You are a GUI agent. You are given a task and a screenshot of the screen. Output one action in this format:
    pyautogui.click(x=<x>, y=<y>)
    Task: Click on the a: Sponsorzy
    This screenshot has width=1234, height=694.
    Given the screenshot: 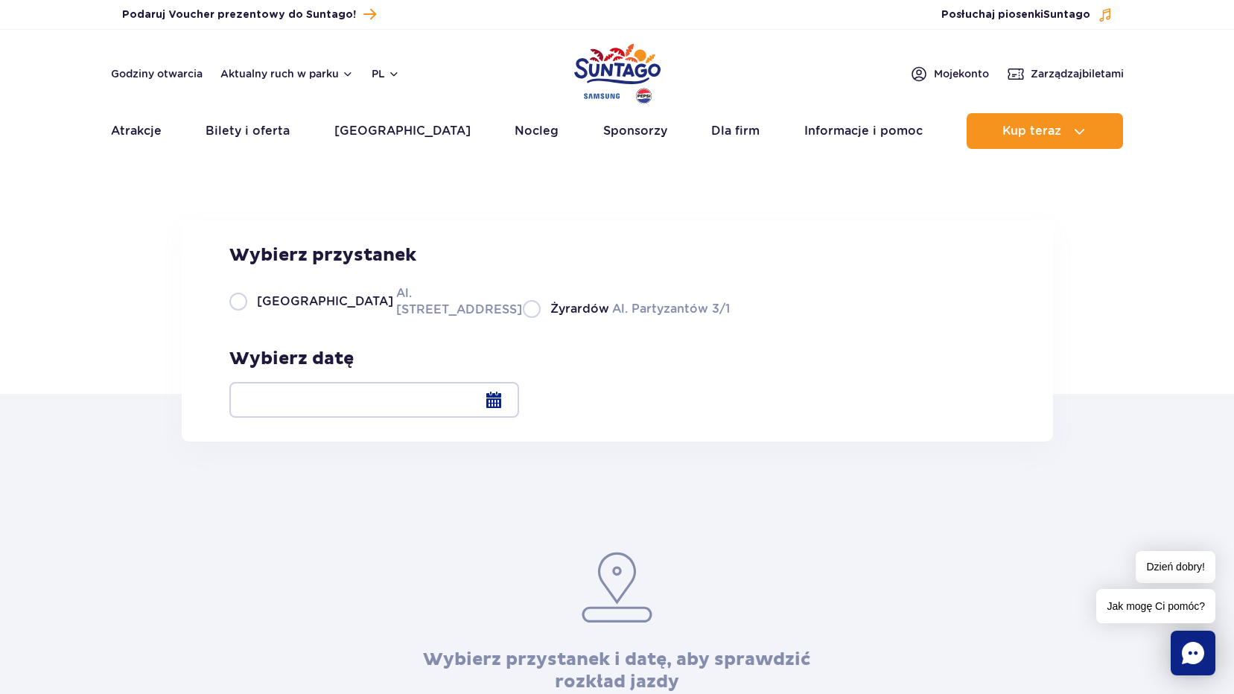 What is the action you would take?
    pyautogui.click(x=635, y=131)
    